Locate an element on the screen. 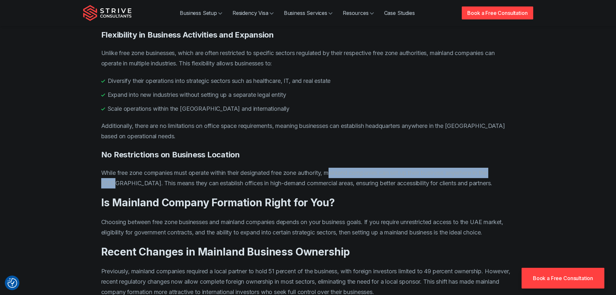 This screenshot has width=616, height=295. li: Expand into new industries without setting up a separate legal entity is located at coordinates (308, 94).